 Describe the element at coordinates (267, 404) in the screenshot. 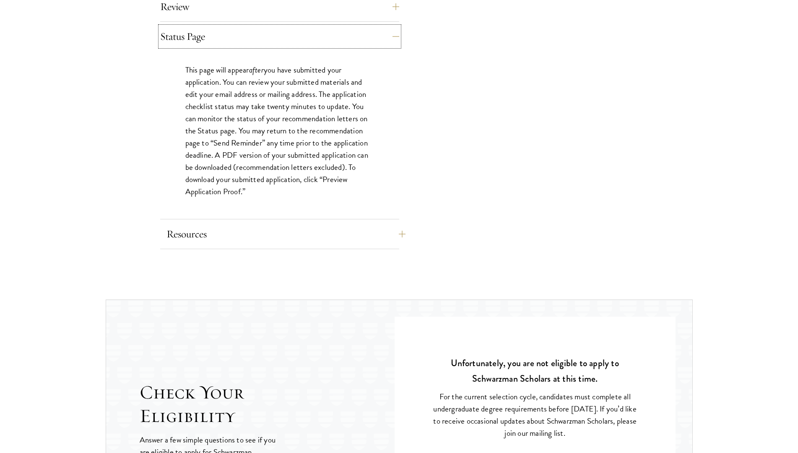

I see `h2: Check Your Eligibility` at that location.